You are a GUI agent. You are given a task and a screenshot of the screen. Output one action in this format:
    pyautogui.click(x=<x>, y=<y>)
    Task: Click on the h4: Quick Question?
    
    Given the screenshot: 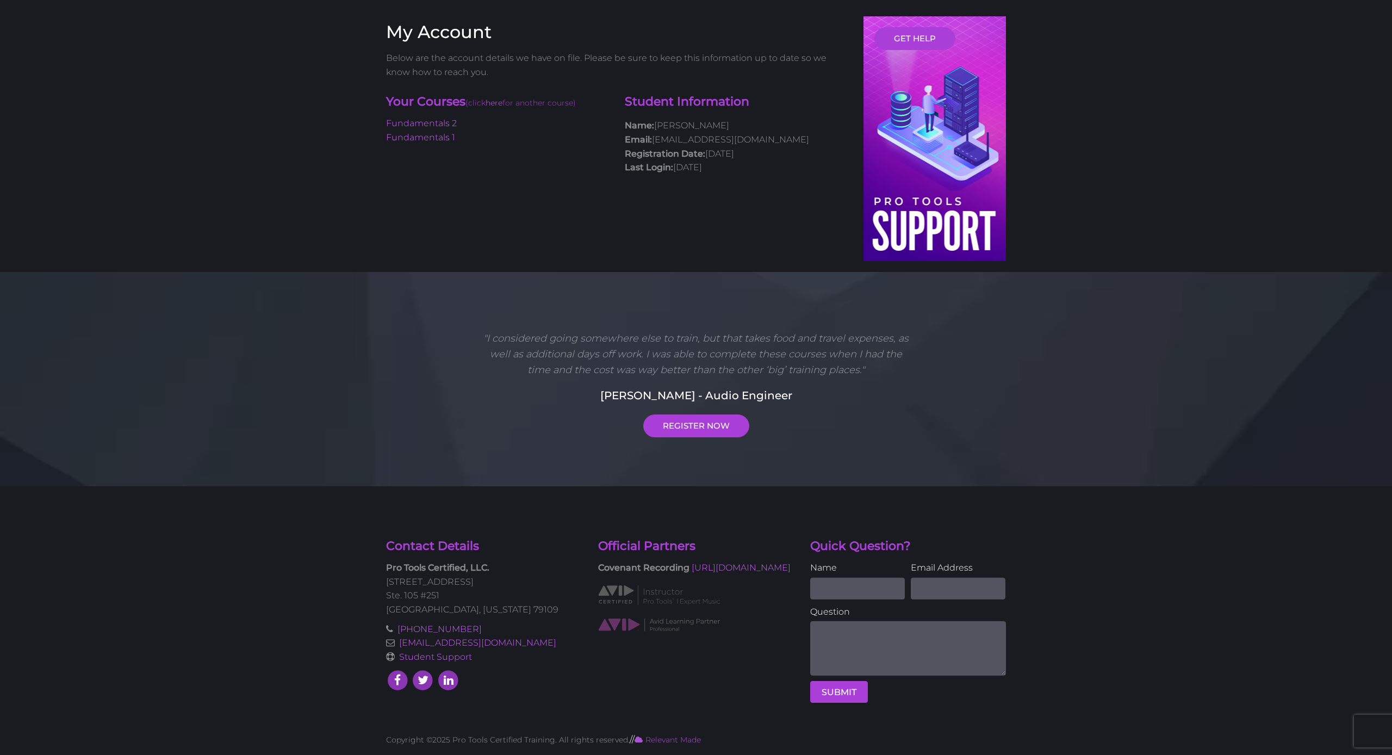 What is the action you would take?
    pyautogui.click(x=908, y=546)
    